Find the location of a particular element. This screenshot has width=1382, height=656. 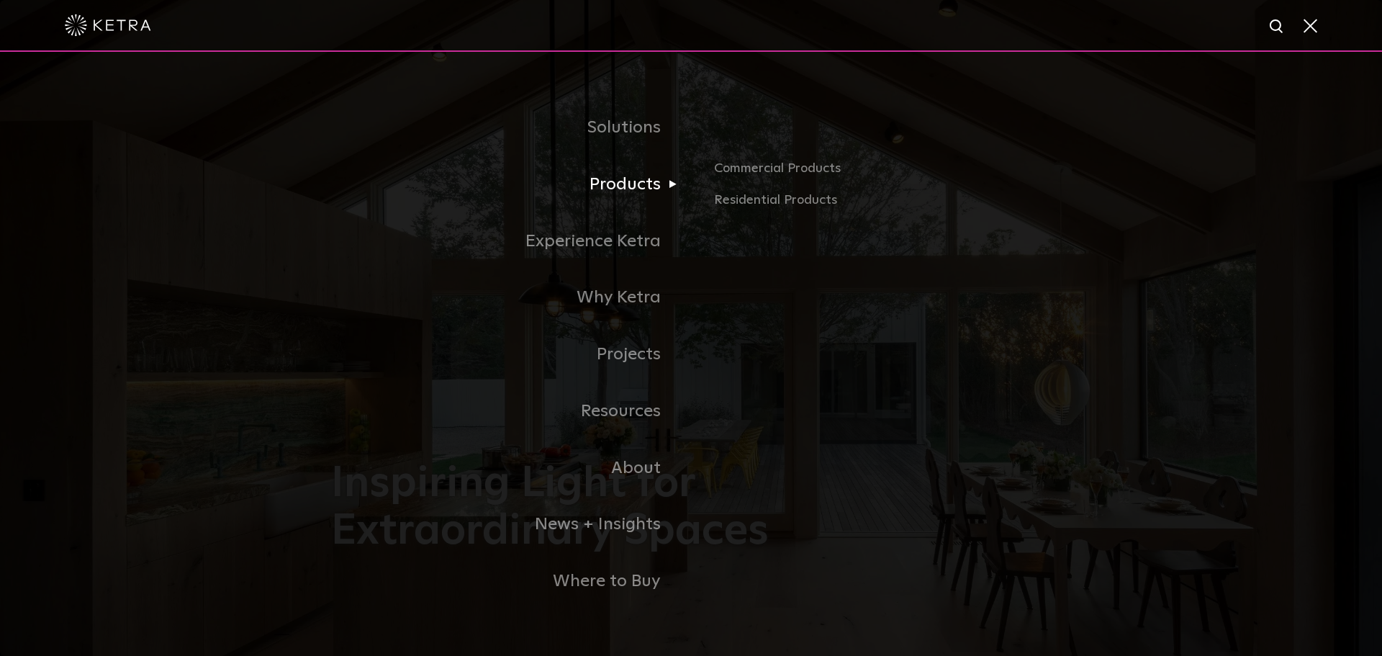

a: Experience Ketra is located at coordinates (511, 241).